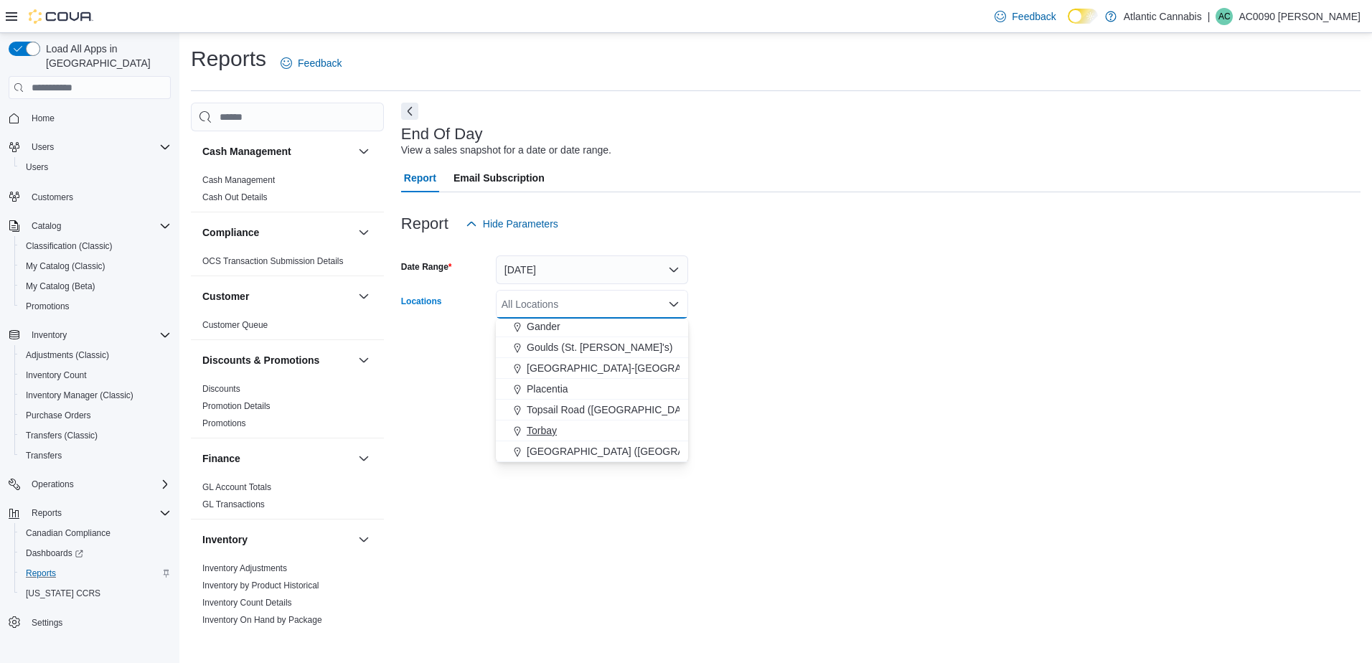 This screenshot has height=663, width=1372. I want to click on a: Inventory by Product Historical, so click(260, 585).